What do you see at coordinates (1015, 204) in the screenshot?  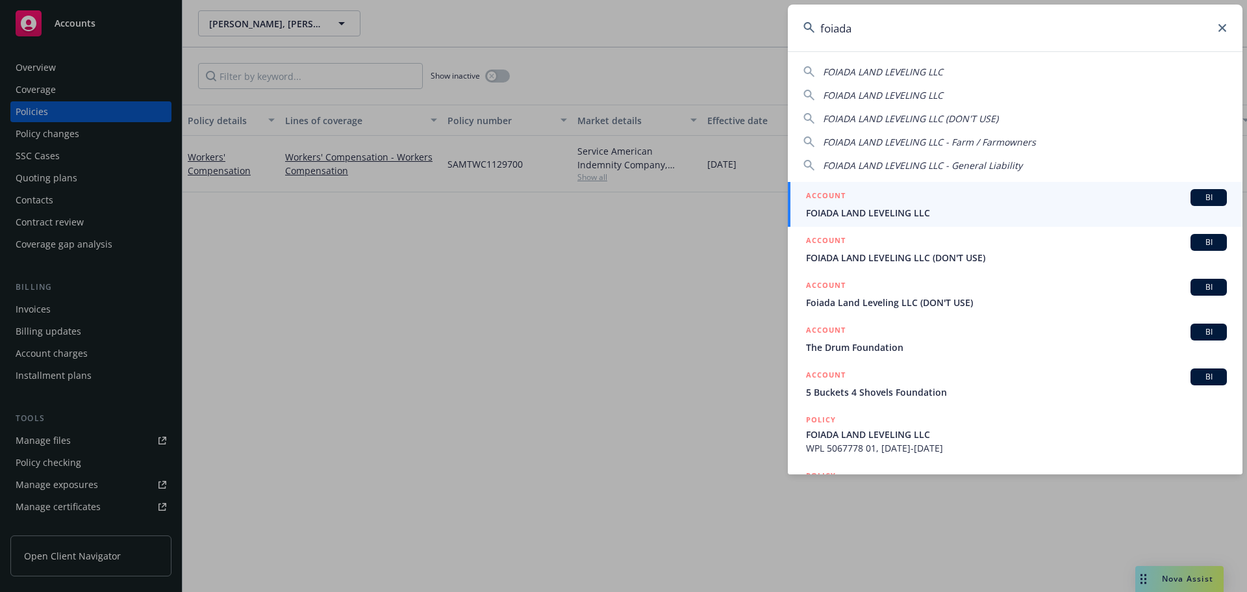 I see `a: ACCOUNTBIFOIADA LAND LEVELING LLC` at bounding box center [1015, 204].